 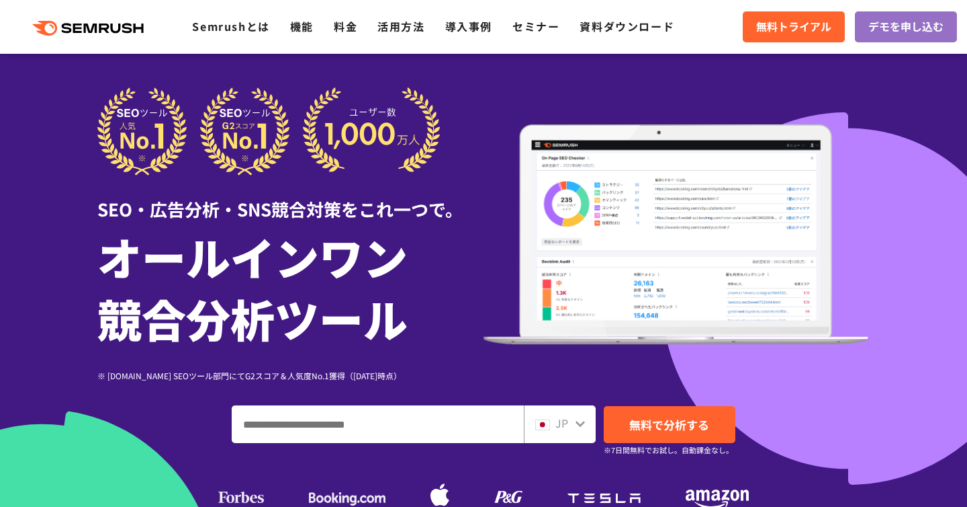 I want to click on a: セミナー, so click(x=536, y=26).